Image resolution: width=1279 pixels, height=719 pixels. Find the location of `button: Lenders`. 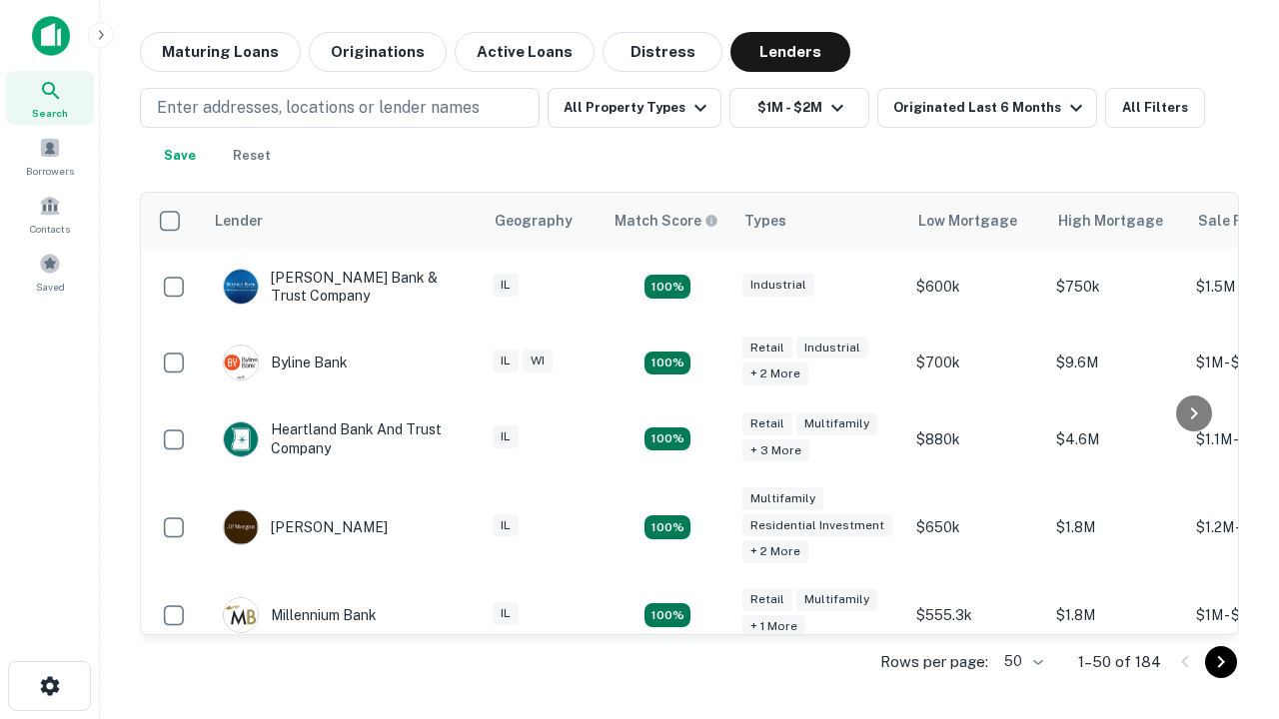

button: Lenders is located at coordinates (790, 52).